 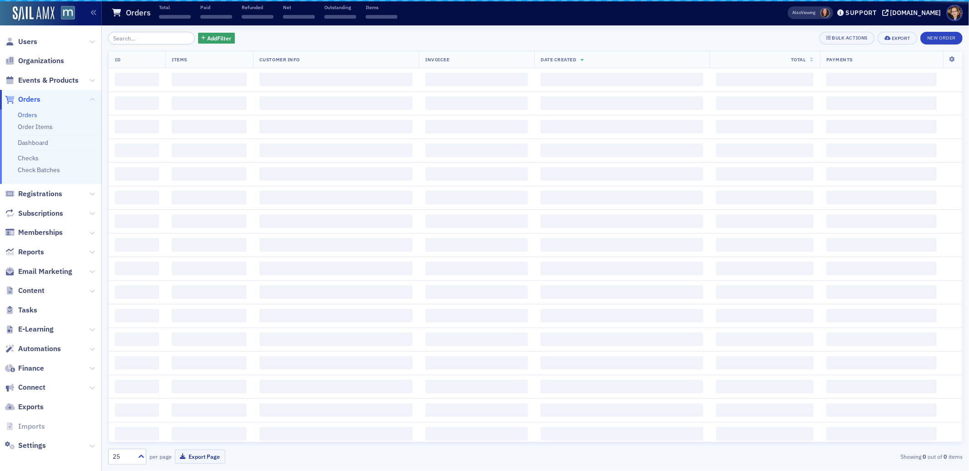 I want to click on a: Settings, so click(x=25, y=446).